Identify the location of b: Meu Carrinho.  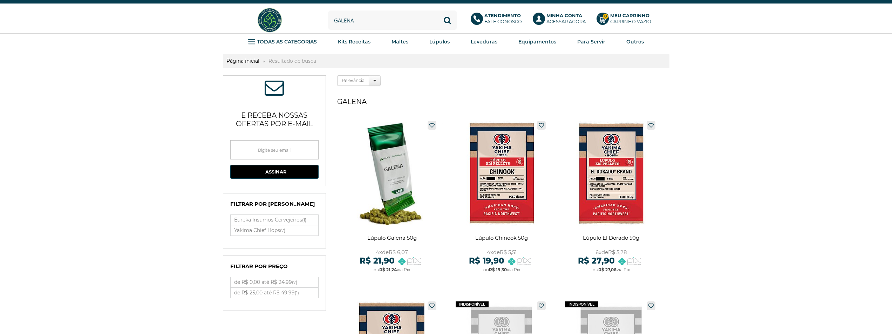
(630, 15).